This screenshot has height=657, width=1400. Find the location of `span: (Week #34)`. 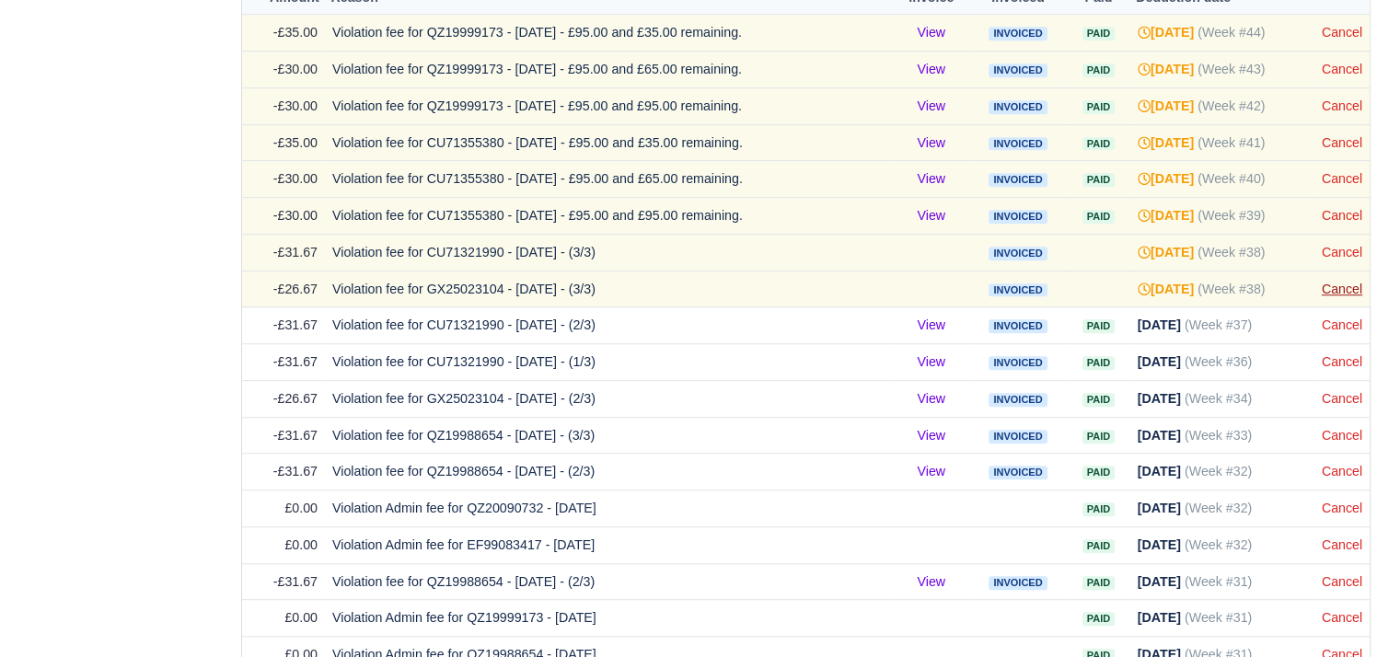

span: (Week #34) is located at coordinates (1218, 399).